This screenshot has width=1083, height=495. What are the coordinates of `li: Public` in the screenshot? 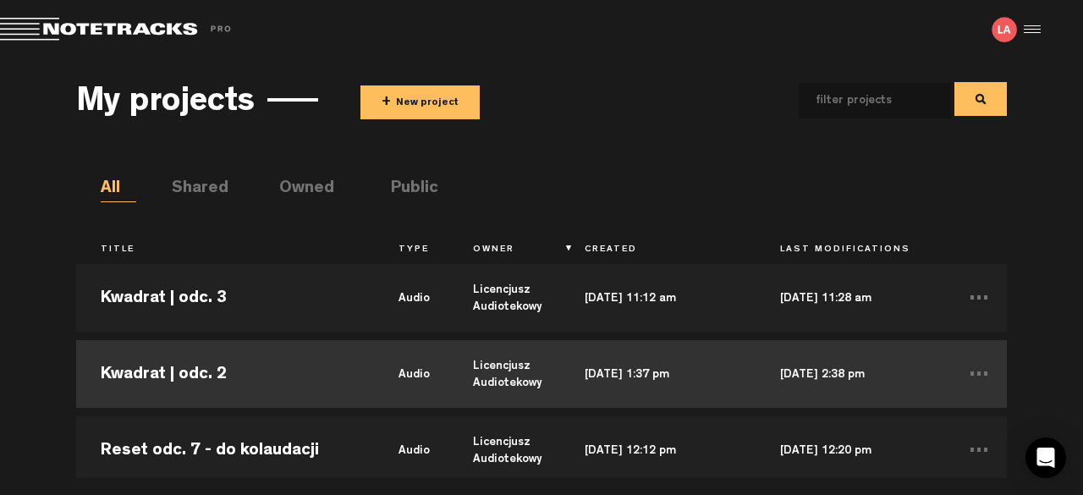 It's located at (409, 189).